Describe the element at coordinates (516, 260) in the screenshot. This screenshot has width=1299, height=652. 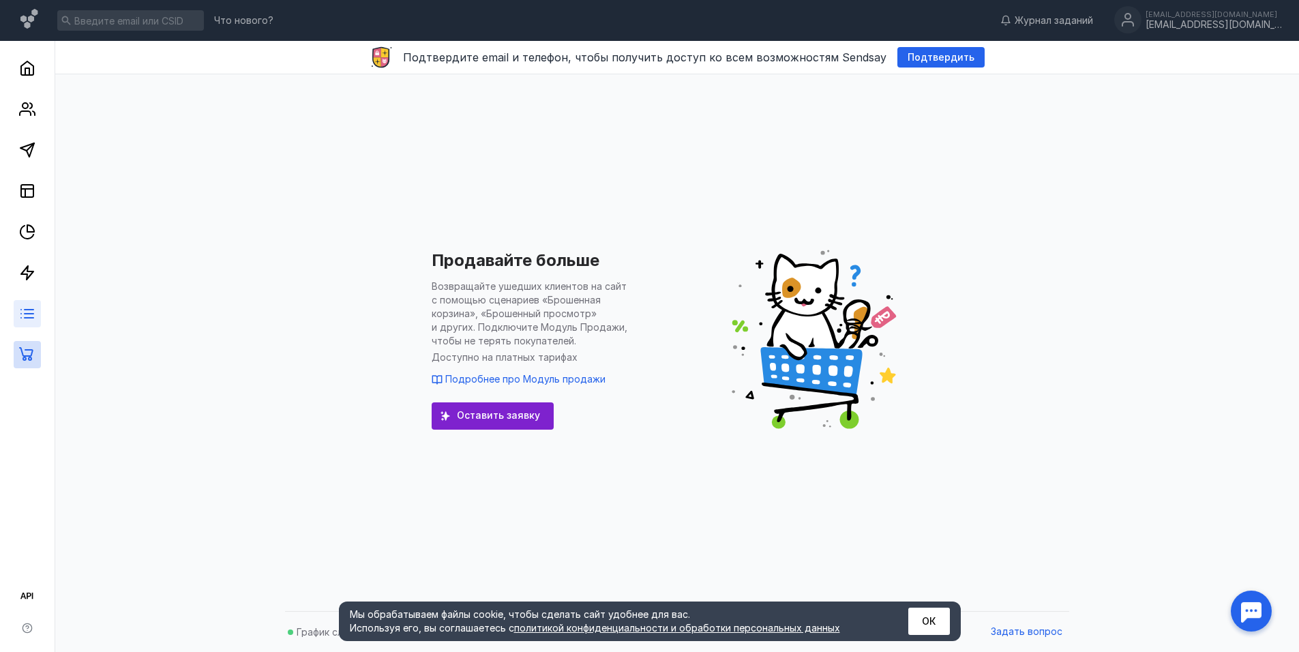
I see `h1: Продавайте больше` at that location.